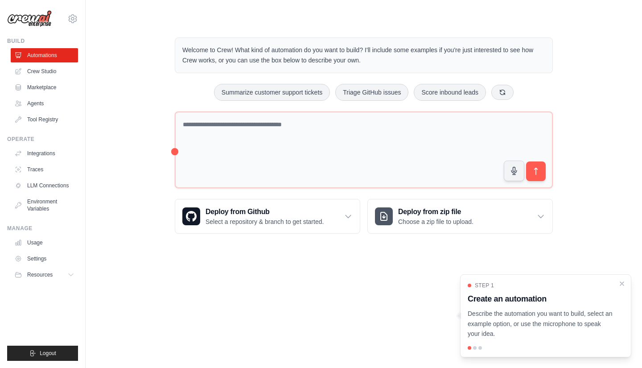  Describe the element at coordinates (42, 353) in the screenshot. I see `button: Logout` at that location.